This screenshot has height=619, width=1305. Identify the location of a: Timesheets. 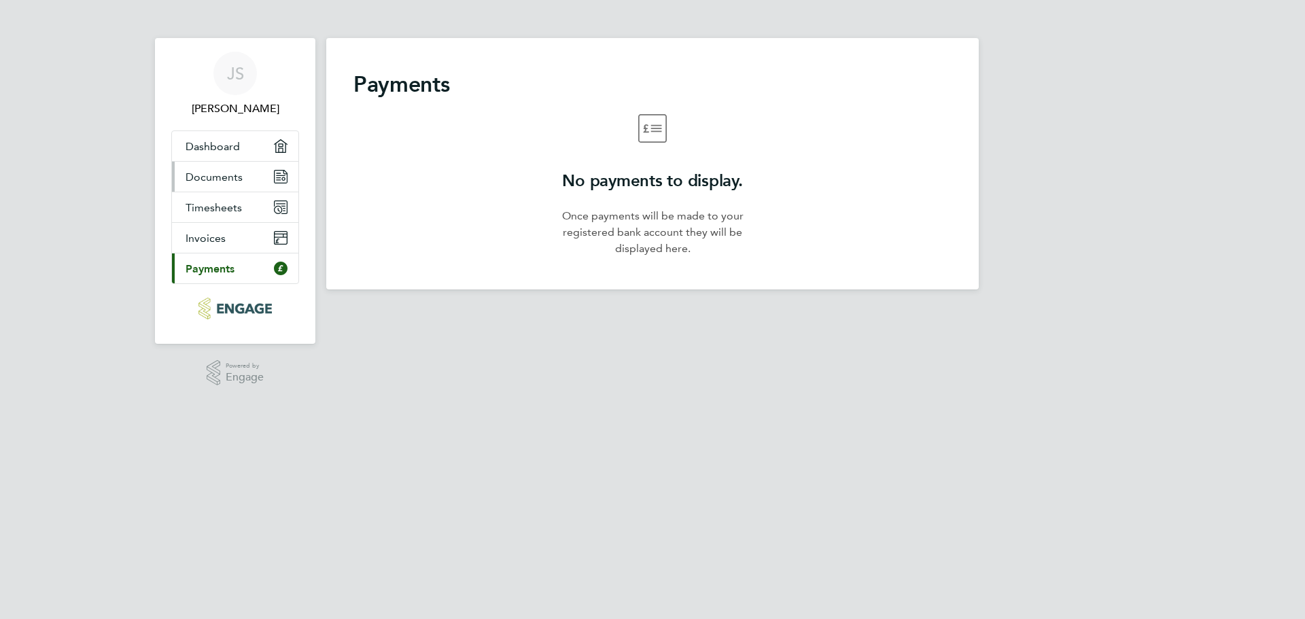
(235, 207).